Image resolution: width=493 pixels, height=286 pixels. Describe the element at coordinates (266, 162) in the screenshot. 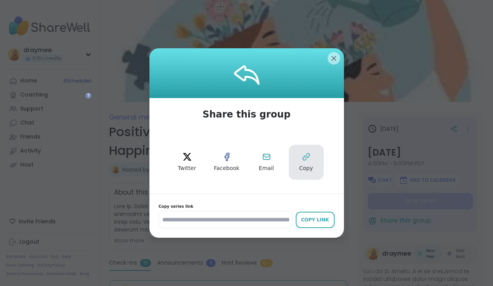

I see `button: Email` at that location.